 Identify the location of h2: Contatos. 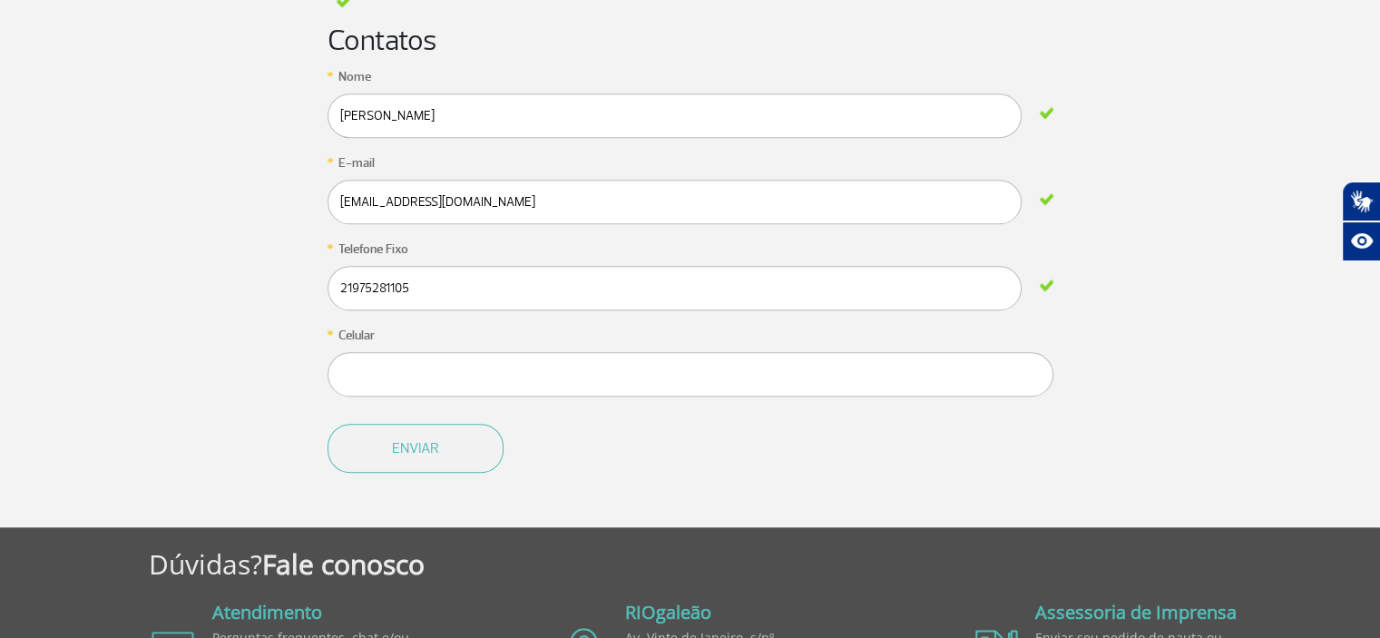
(691, 41).